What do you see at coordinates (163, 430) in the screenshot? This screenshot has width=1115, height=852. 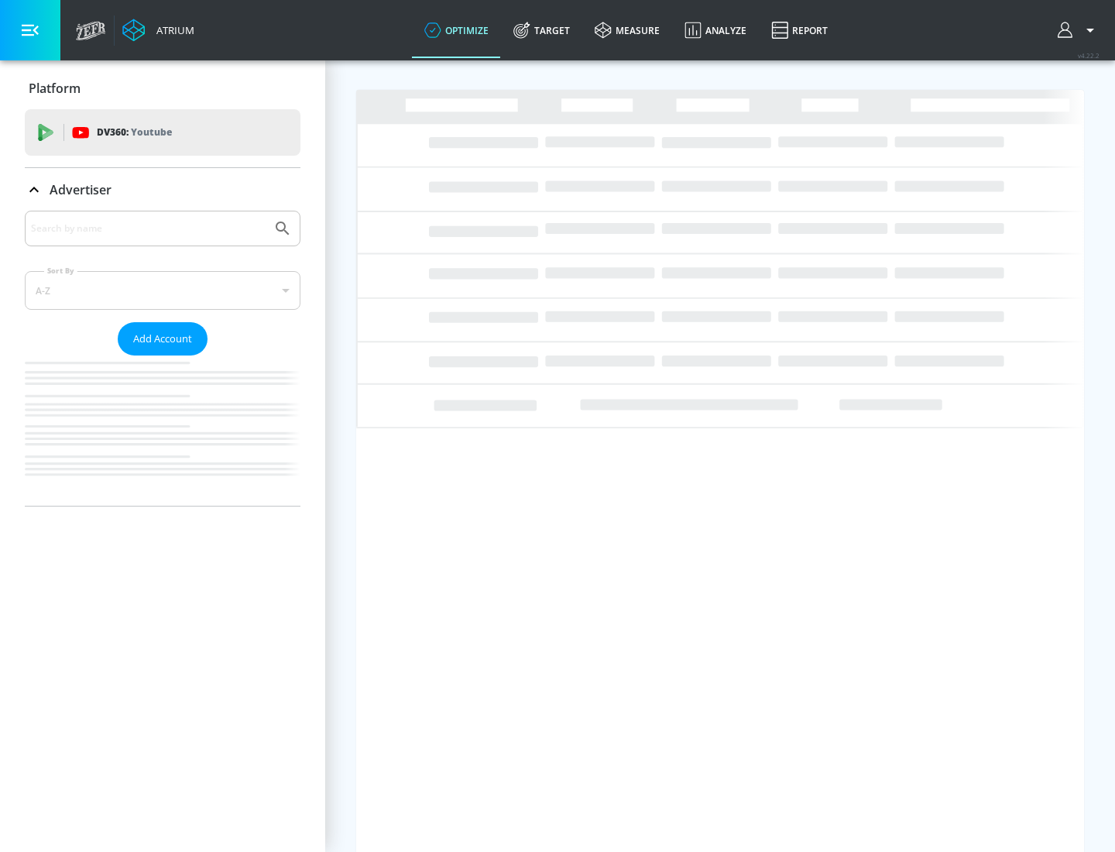 I see `nav: list of Advertiser` at bounding box center [163, 430].